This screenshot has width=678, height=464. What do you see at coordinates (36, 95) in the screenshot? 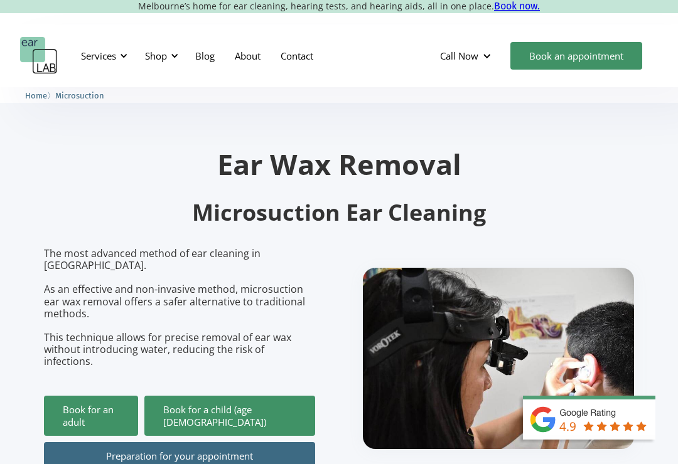
I see `a: Home` at bounding box center [36, 95].